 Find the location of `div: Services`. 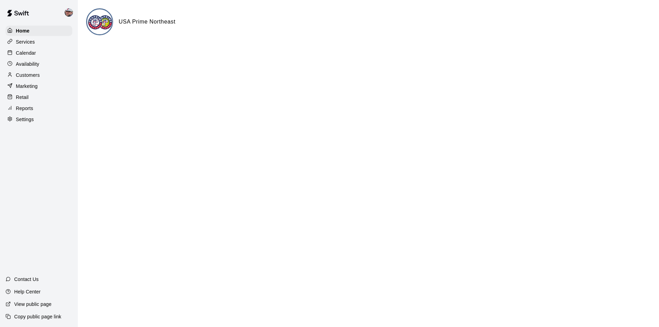

div: Services is located at coordinates (39, 42).